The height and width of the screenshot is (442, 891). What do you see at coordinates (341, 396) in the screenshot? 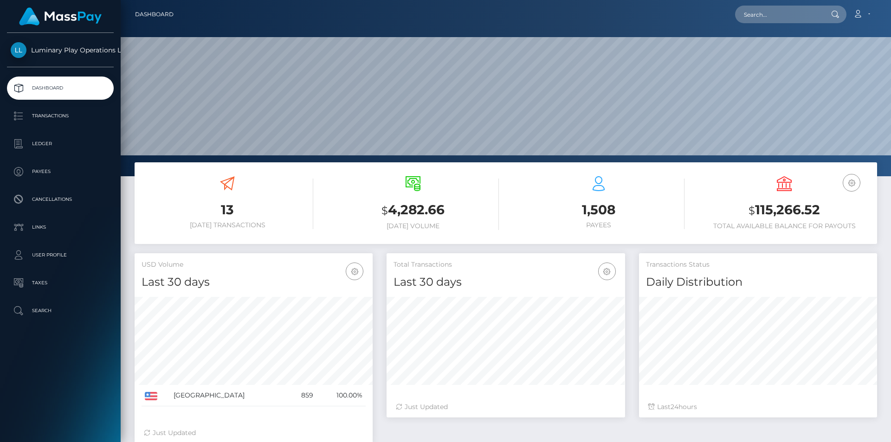
I see `td: 100.00%` at bounding box center [341, 396].